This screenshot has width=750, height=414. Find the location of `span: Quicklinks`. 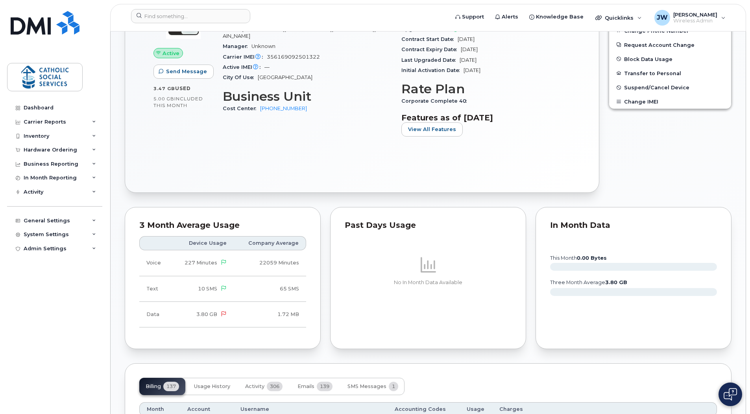

span: Quicklinks is located at coordinates (619, 18).